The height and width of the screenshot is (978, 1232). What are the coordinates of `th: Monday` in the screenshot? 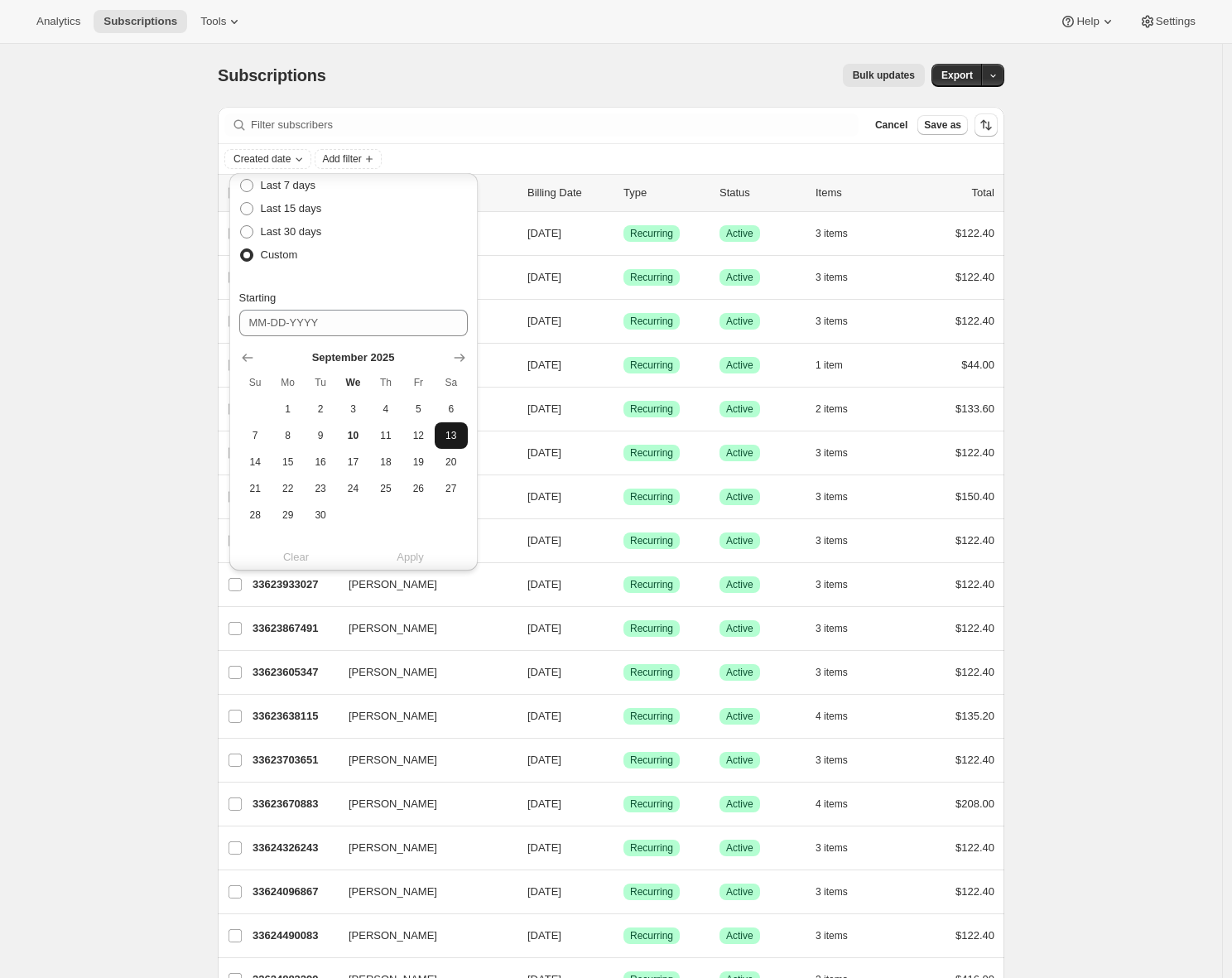 It's located at (287, 383).